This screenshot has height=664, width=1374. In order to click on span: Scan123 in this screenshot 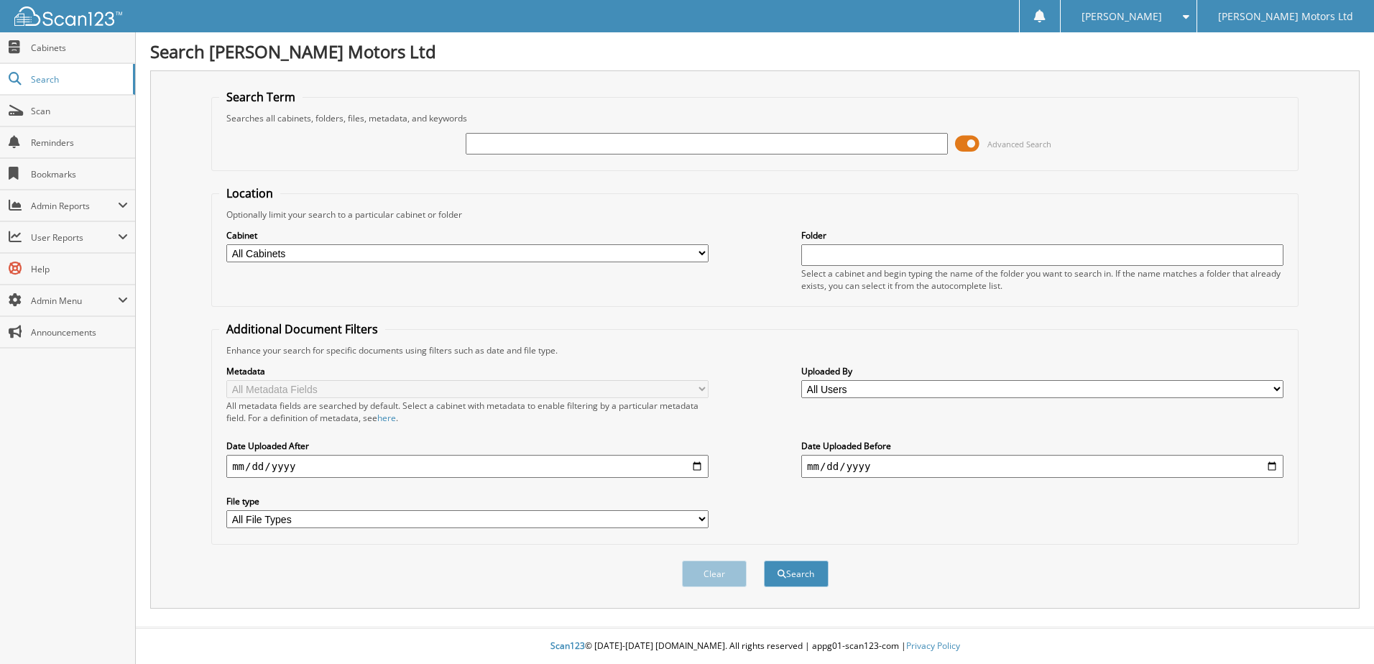, I will do `click(568, 645)`.